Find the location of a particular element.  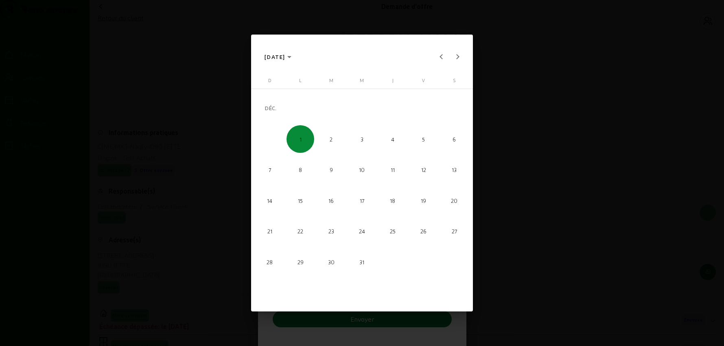

button: Mois prochain is located at coordinates (458, 57).